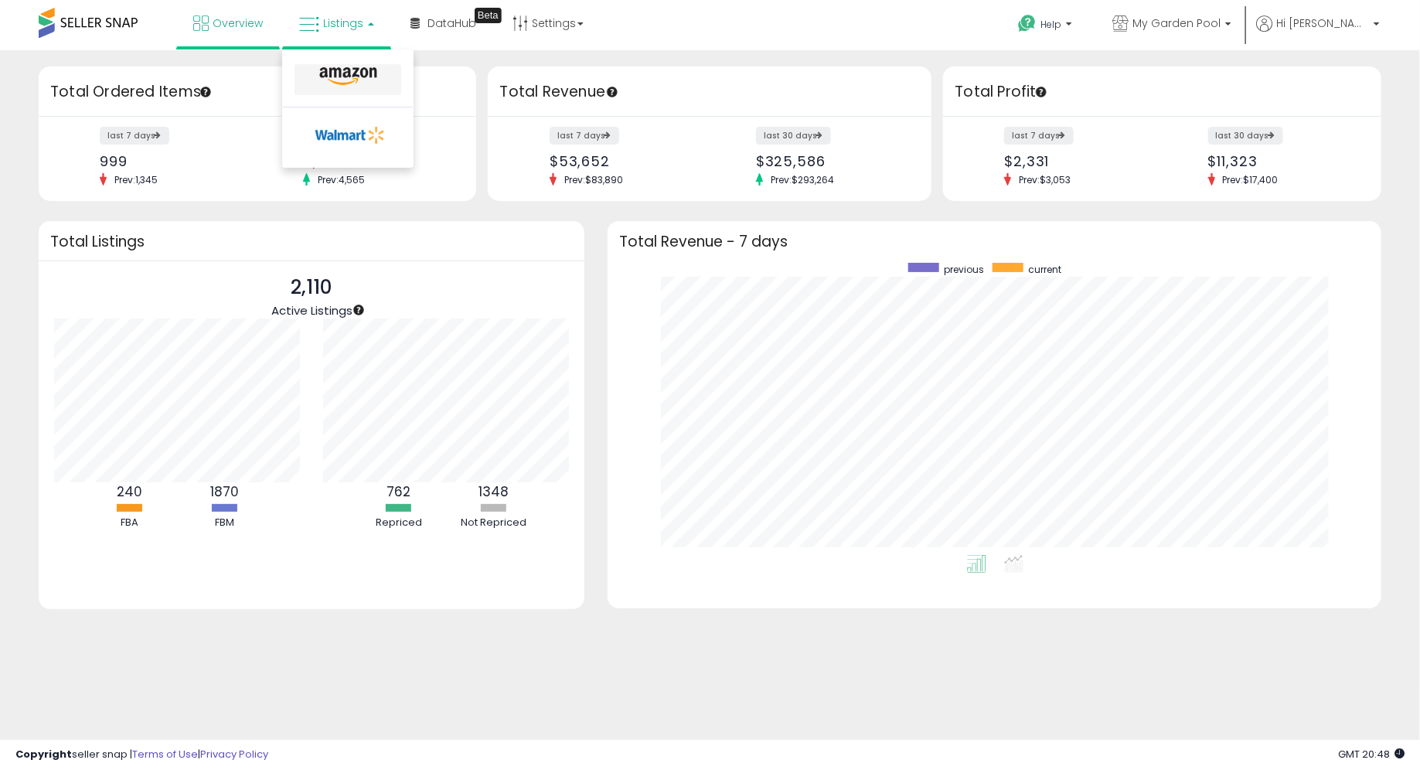 The image size is (1420, 770). Describe the element at coordinates (451, 23) in the screenshot. I see `span: DataHub` at that location.